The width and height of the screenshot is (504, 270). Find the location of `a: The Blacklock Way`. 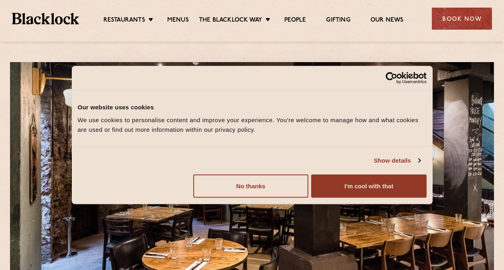

a: The Blacklock Way is located at coordinates (231, 21).